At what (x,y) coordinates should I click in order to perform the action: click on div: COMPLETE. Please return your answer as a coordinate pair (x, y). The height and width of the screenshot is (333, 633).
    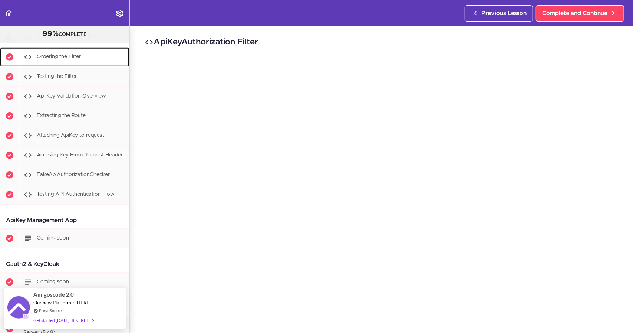
    Looking at the image, I should click on (65, 34).